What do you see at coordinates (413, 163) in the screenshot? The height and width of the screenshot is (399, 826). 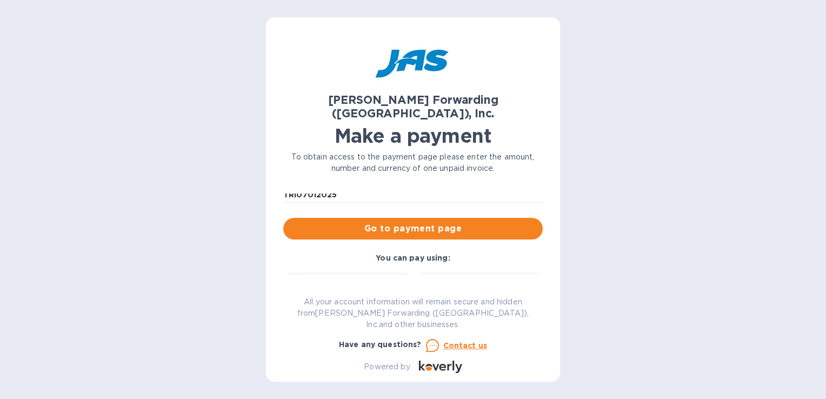 I see `p: To obtain access to the payment page please enter the amount, number and currency of one unpaid i...` at bounding box center [413, 163].